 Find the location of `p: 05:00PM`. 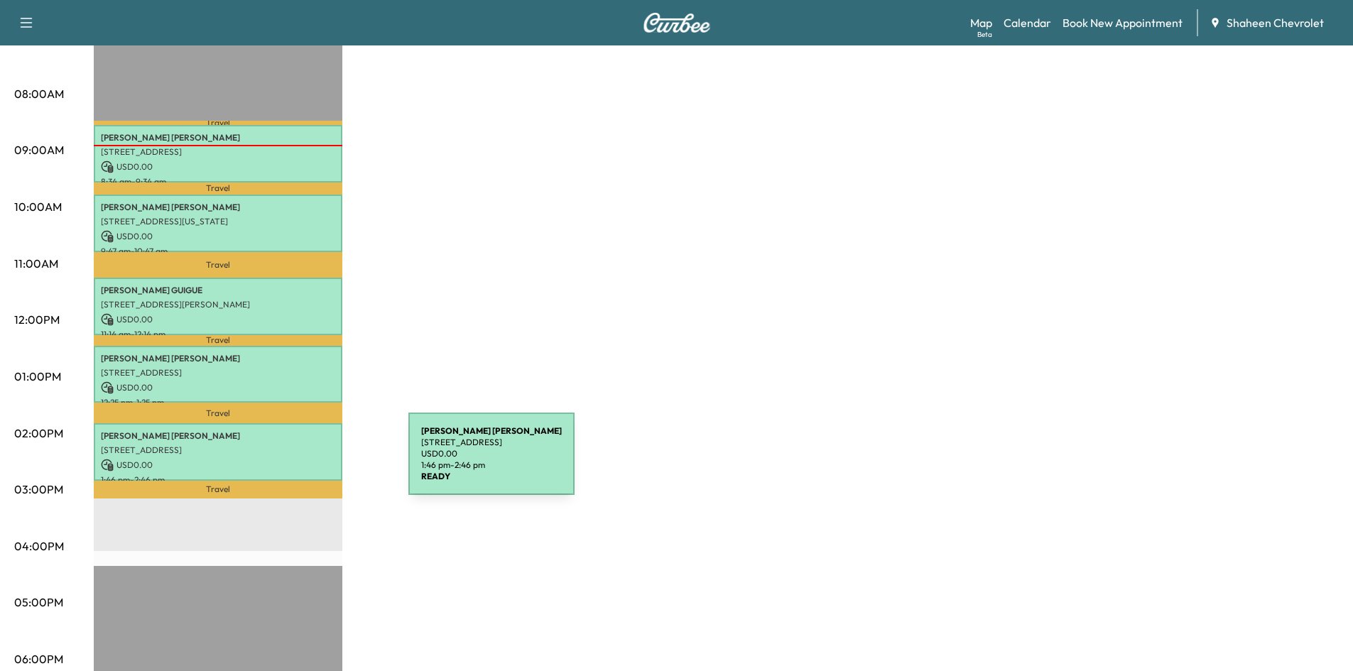

p: 05:00PM is located at coordinates (38, 602).